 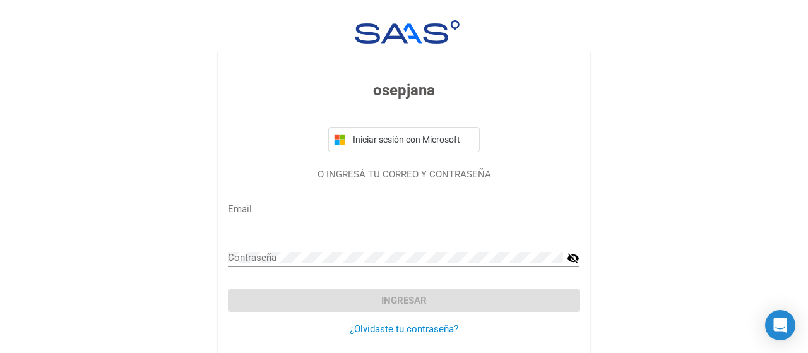 I want to click on span: Iniciar sesión con Microsoft, so click(x=412, y=139).